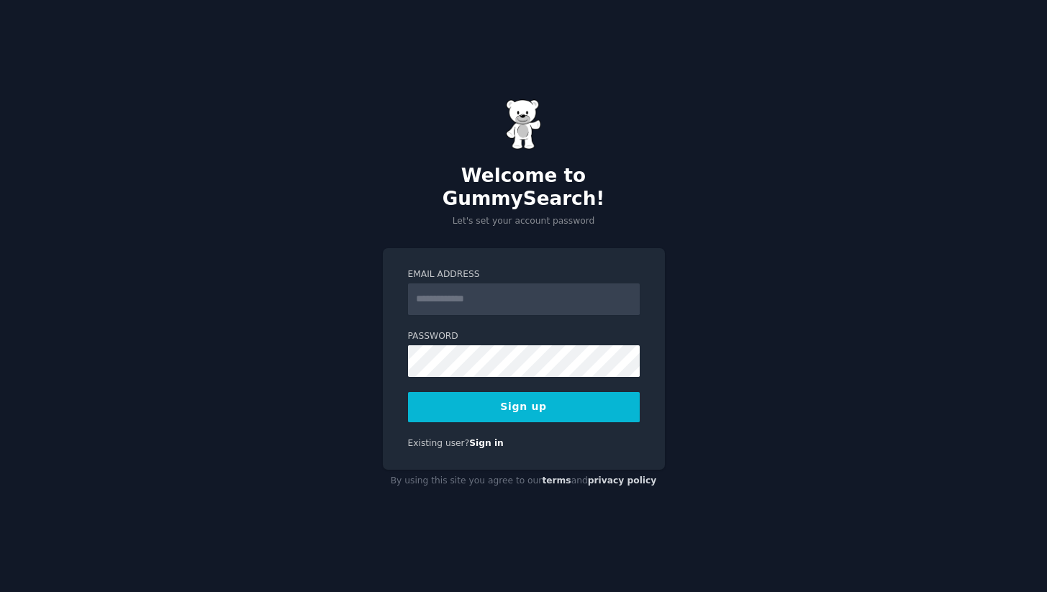  Describe the element at coordinates (486, 443) in the screenshot. I see `a: Sign in` at that location.